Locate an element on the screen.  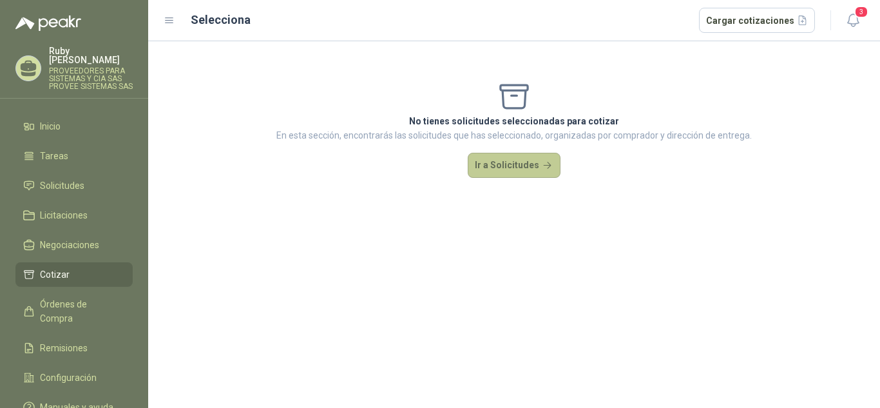
span: Inicio is located at coordinates (50, 126).